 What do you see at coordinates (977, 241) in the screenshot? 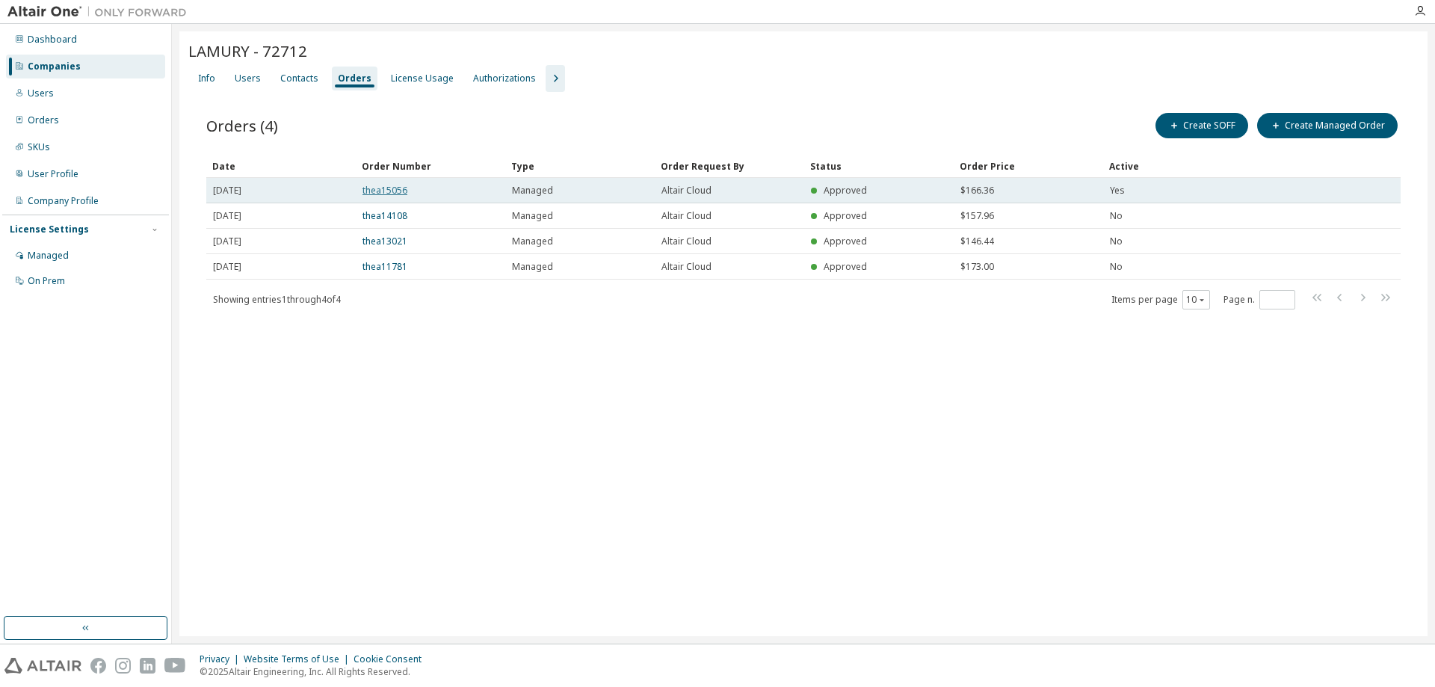
I see `span: $146.44` at bounding box center [977, 241].